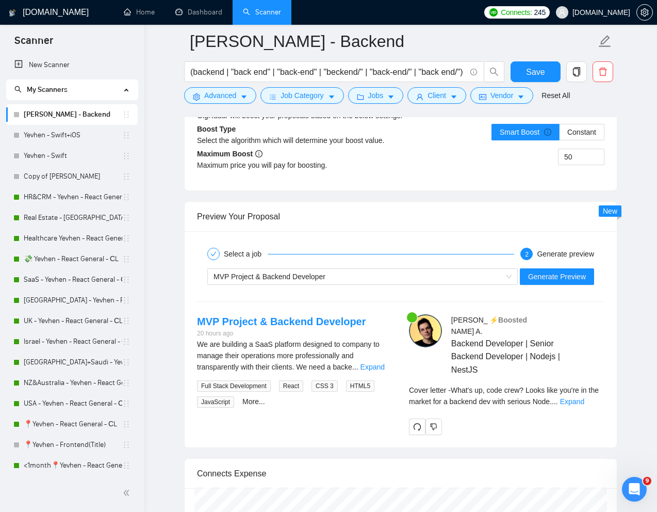  Describe the element at coordinates (572, 401) in the screenshot. I see `a: Expand` at that location.